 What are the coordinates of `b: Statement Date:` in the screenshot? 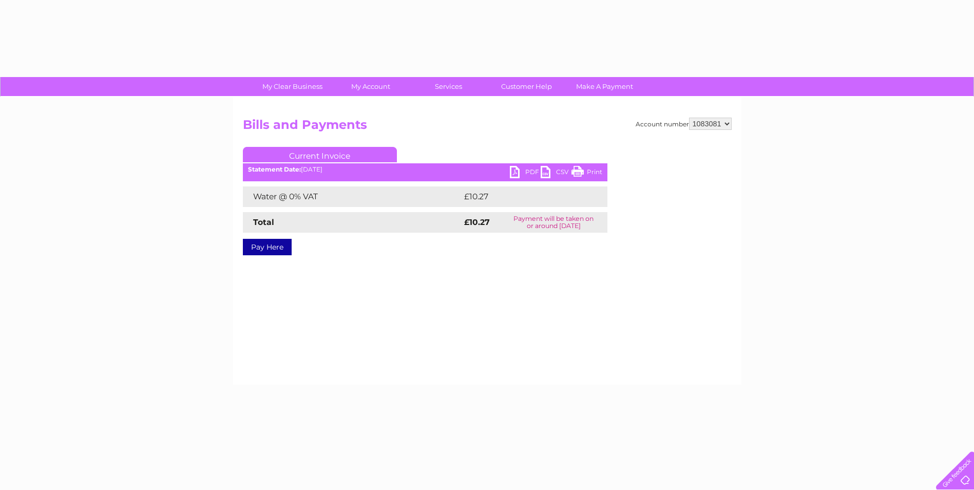 It's located at (274, 169).